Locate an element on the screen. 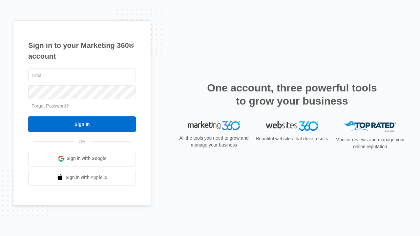  a: Sign in with Google is located at coordinates (82, 159).